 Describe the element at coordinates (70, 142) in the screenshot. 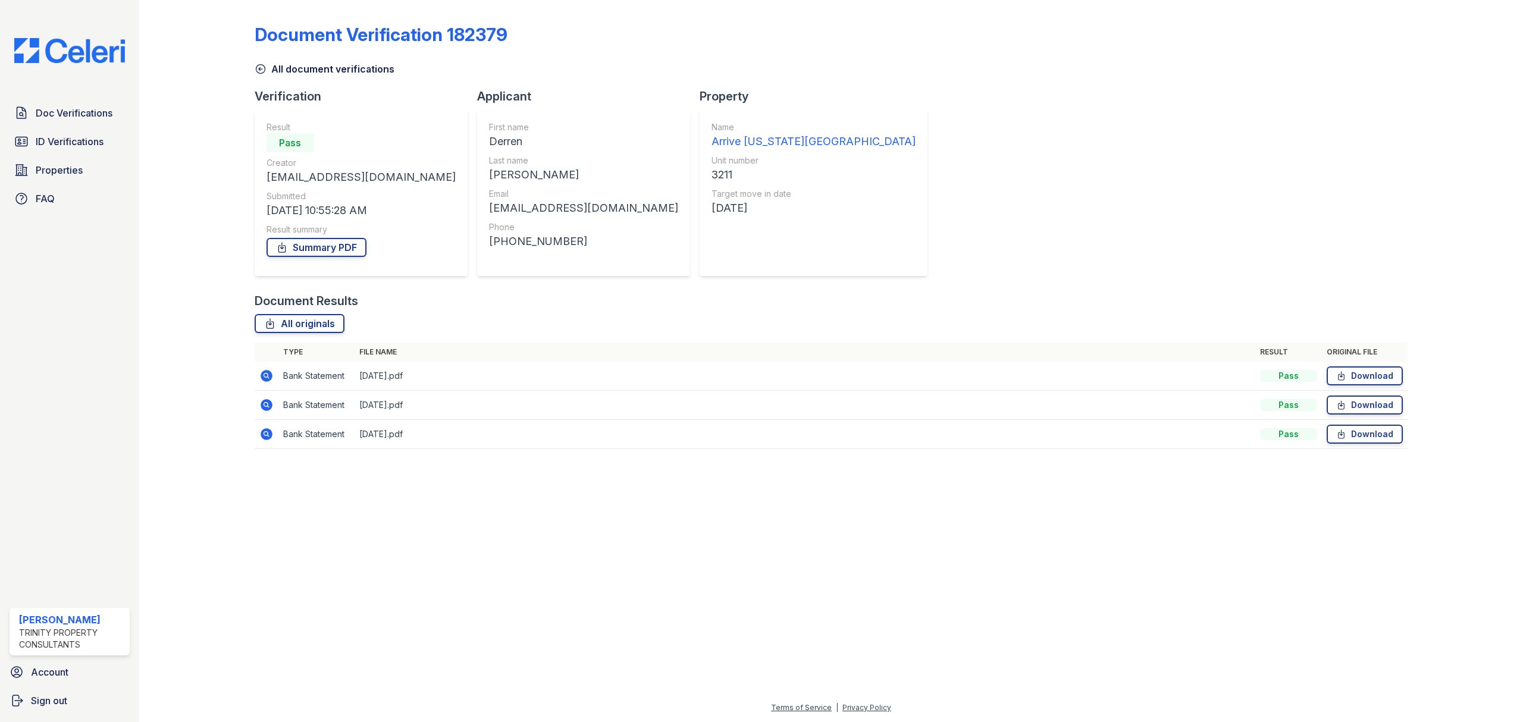

I see `span: ID Verifications` at that location.